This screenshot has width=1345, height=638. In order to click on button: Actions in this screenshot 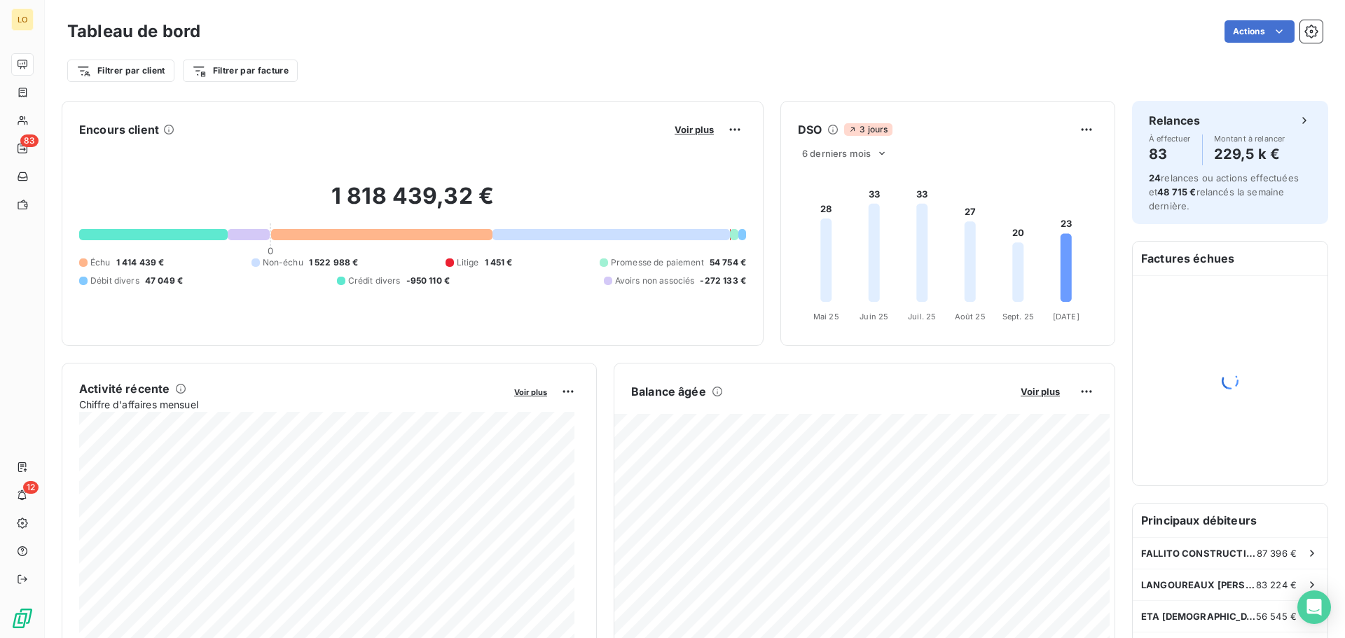, I will do `click(1260, 32)`.